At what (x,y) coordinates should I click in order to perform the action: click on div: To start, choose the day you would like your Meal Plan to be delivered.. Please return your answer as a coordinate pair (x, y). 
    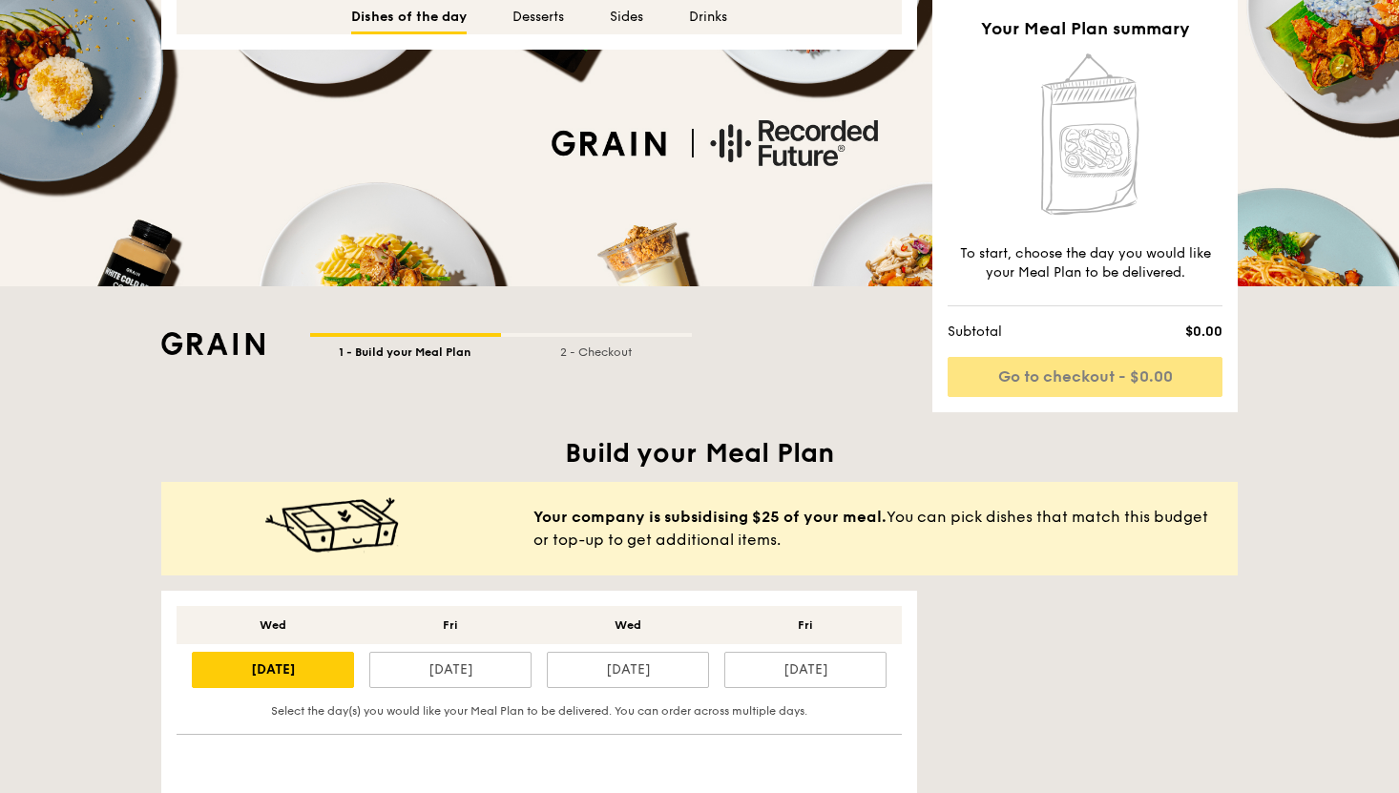
    Looking at the image, I should click on (1085, 263).